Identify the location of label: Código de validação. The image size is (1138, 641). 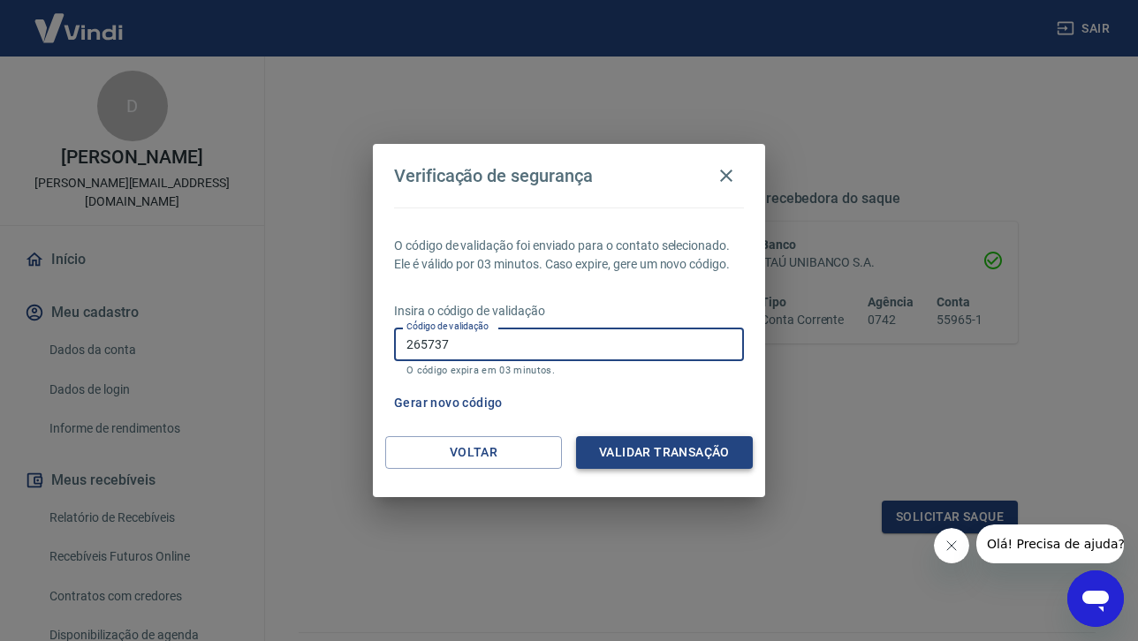
(447, 326).